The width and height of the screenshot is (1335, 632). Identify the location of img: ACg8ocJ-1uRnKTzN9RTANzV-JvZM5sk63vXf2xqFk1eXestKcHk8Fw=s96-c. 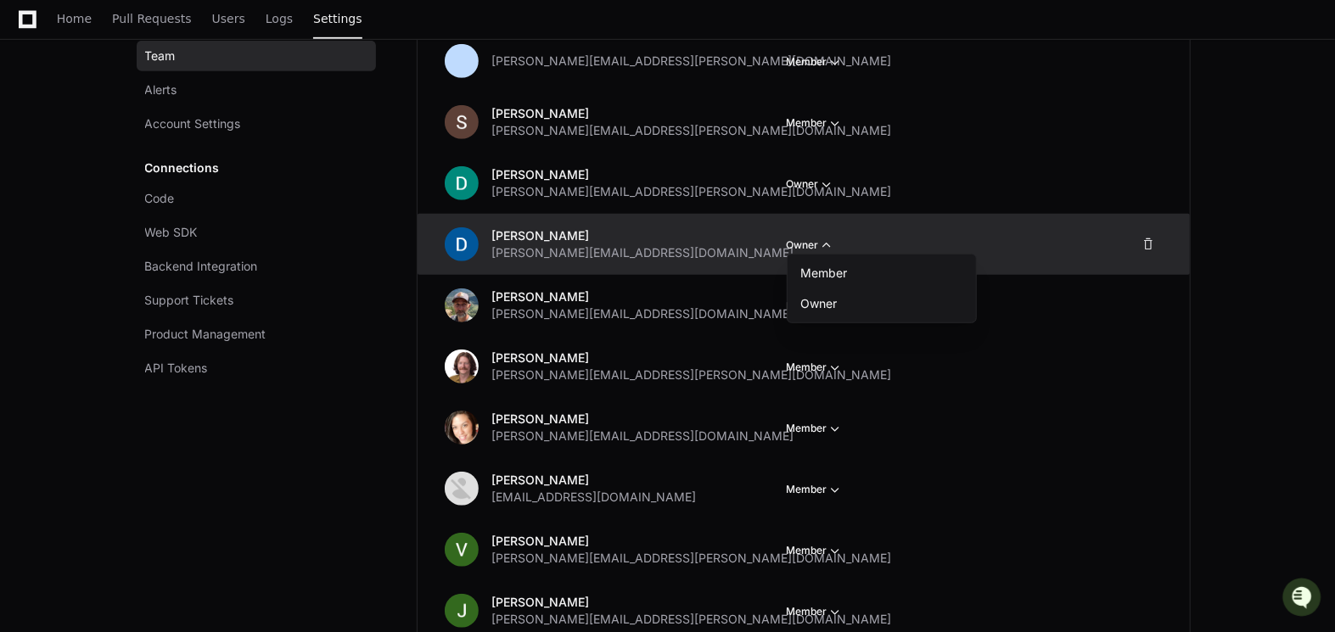
(462, 550).